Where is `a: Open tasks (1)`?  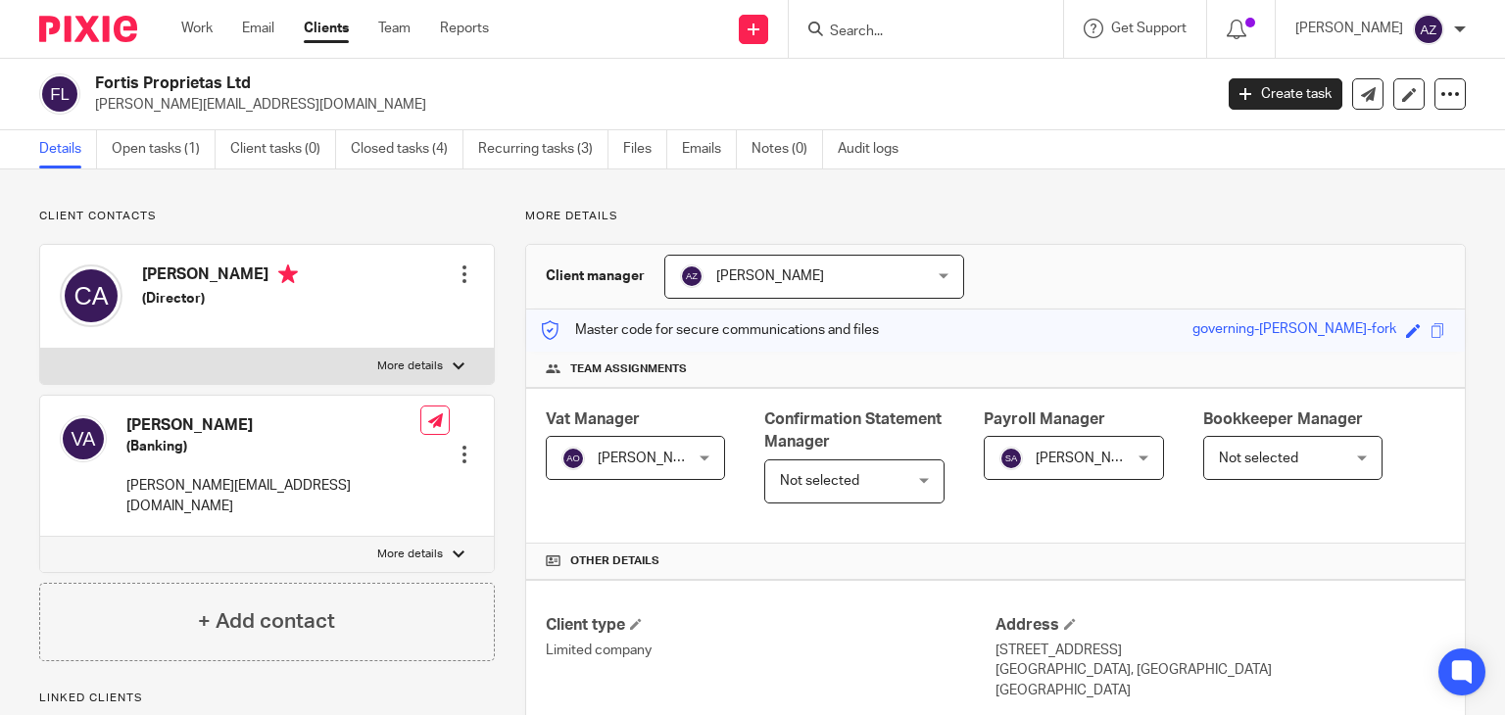 a: Open tasks (1) is located at coordinates (164, 149).